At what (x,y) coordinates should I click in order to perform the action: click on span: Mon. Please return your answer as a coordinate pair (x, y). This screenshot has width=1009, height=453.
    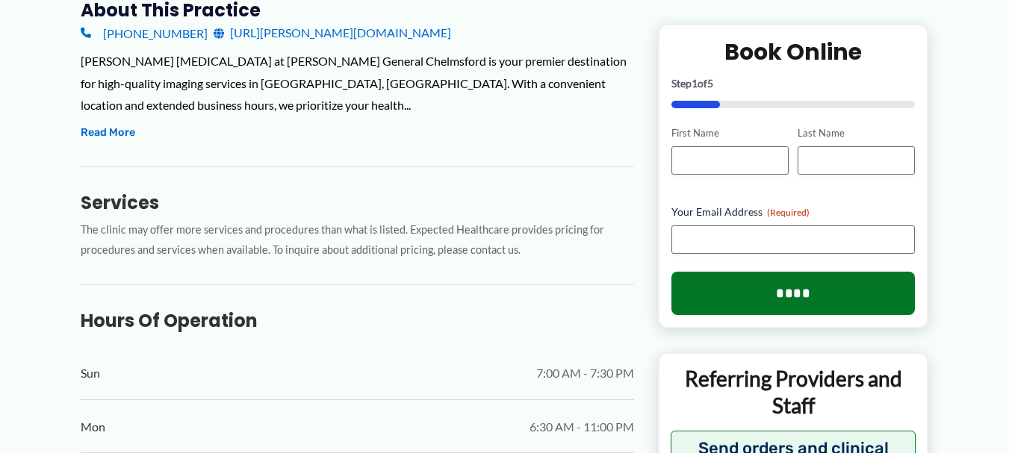
    Looking at the image, I should click on (93, 427).